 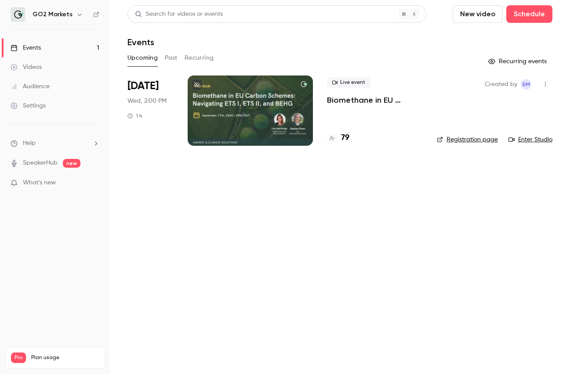 I want to click on button: Past, so click(x=171, y=58).